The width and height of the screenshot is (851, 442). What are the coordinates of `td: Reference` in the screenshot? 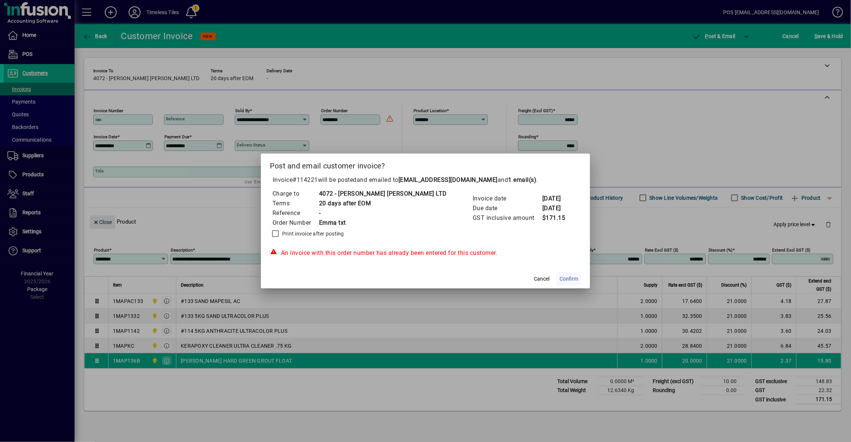 It's located at (295, 213).